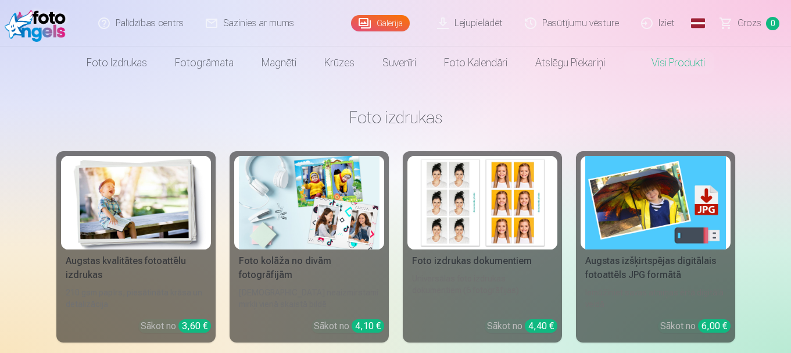  I want to click on div: 4,40 €, so click(541, 325).